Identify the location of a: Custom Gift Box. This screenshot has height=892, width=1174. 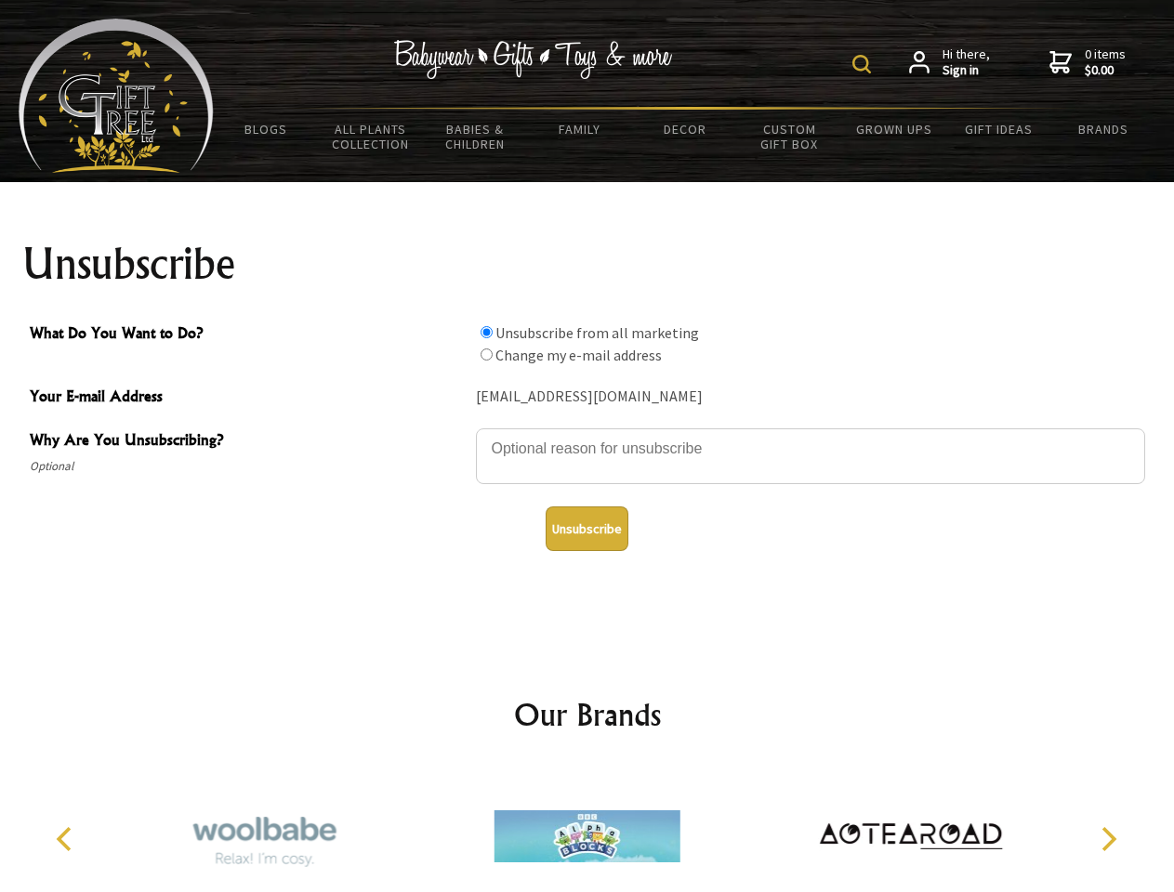
(789, 137).